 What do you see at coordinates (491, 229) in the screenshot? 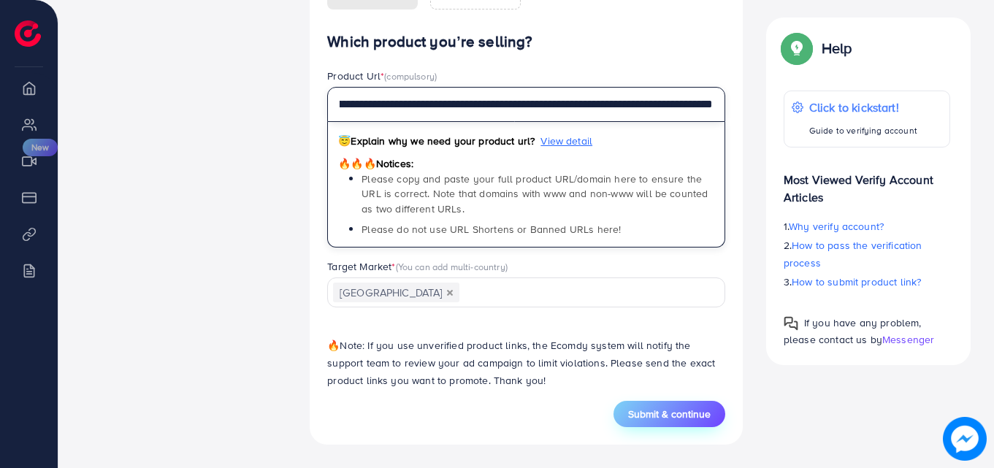
I see `span: Please do not use URL Shortens or Banned URLs here!` at bounding box center [491, 229].